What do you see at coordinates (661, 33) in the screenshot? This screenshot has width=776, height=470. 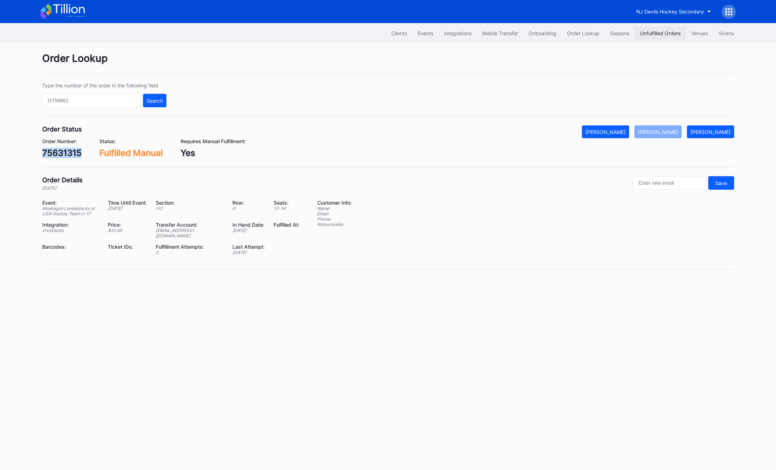 I see `div: Unfulfilled Orders` at bounding box center [661, 33].